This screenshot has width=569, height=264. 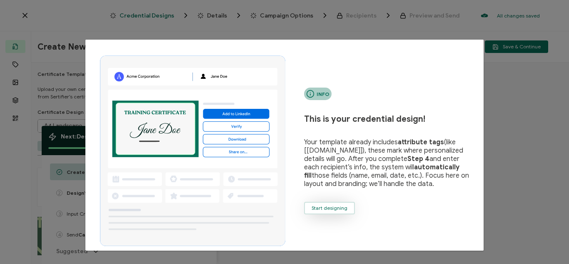 What do you see at coordinates (329, 208) in the screenshot?
I see `button: Start designing` at bounding box center [329, 208].